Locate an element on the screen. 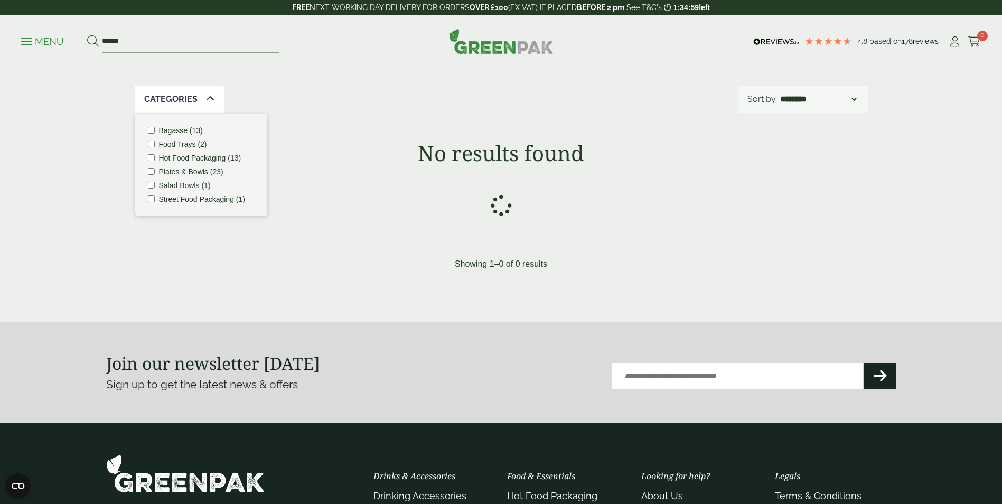 This screenshot has width=1002, height=504. h1: No results found is located at coordinates (501, 153).